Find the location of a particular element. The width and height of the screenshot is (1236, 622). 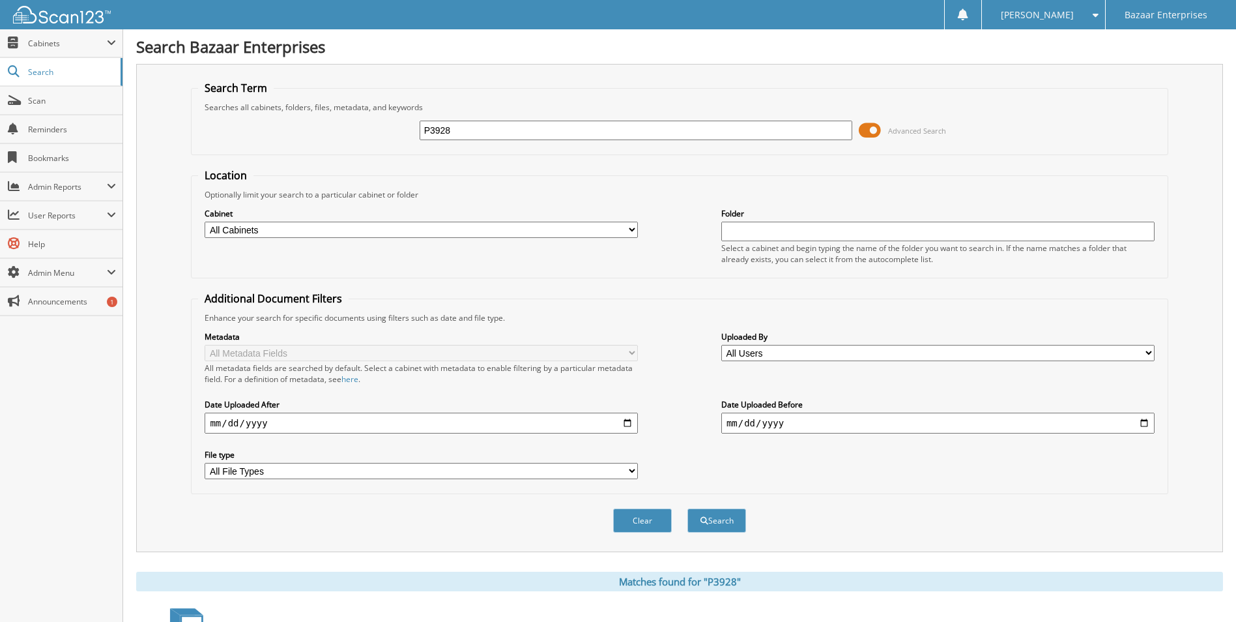

div: Select a cabinet and begin typing the name of the folder you want to search in. If the name match... is located at coordinates (938, 253).